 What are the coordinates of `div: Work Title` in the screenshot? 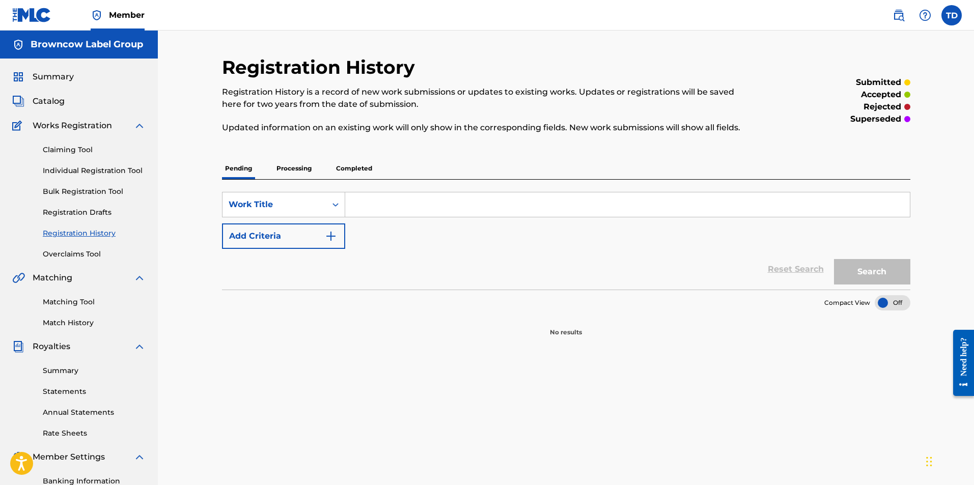 It's located at (274, 205).